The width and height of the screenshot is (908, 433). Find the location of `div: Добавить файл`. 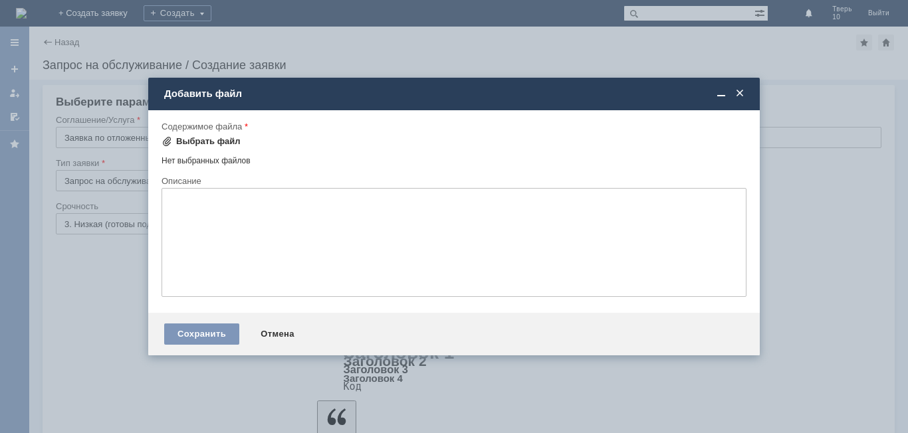

div: Добавить файл is located at coordinates (455, 94).